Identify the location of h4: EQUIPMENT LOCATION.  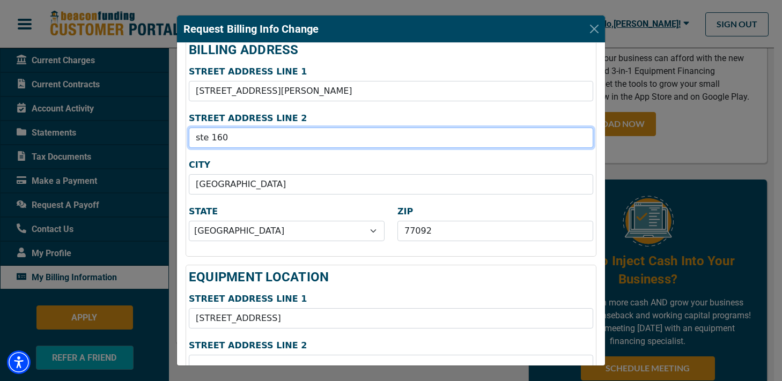
(391, 277).